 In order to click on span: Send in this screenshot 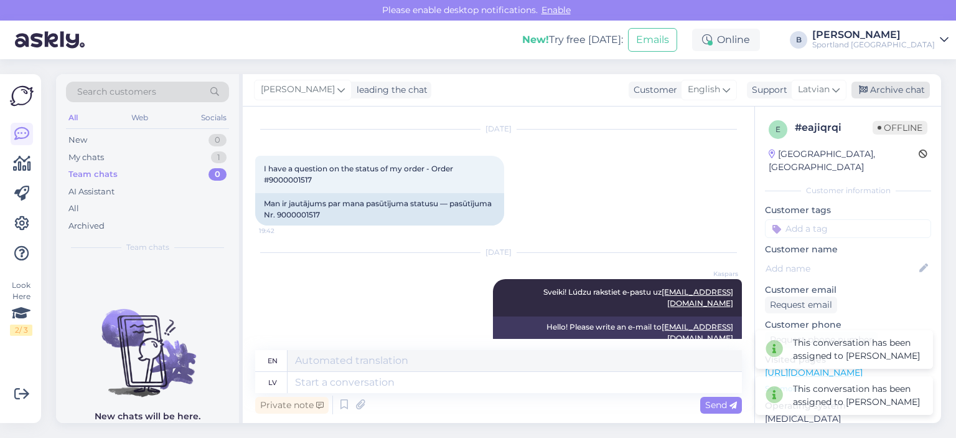, I will do `click(721, 405)`.